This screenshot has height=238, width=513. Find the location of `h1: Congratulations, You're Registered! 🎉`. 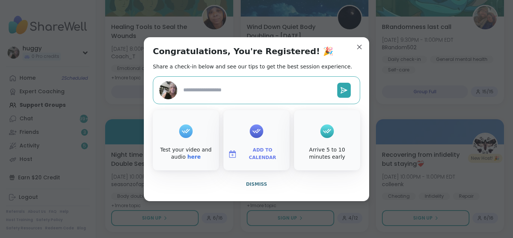

h1: Congratulations, You're Registered! 🎉 is located at coordinates (243, 51).